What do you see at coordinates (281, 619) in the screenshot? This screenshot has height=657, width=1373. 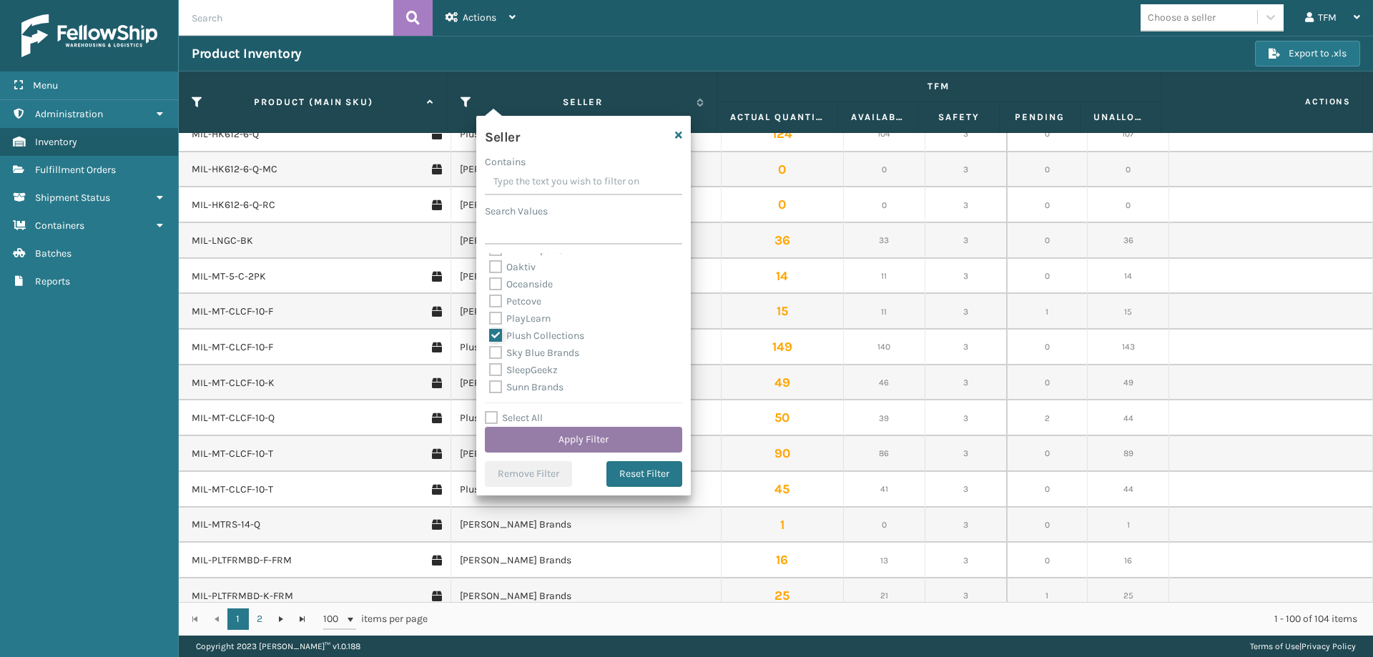 I see `a: Go to the next page` at bounding box center [281, 619].